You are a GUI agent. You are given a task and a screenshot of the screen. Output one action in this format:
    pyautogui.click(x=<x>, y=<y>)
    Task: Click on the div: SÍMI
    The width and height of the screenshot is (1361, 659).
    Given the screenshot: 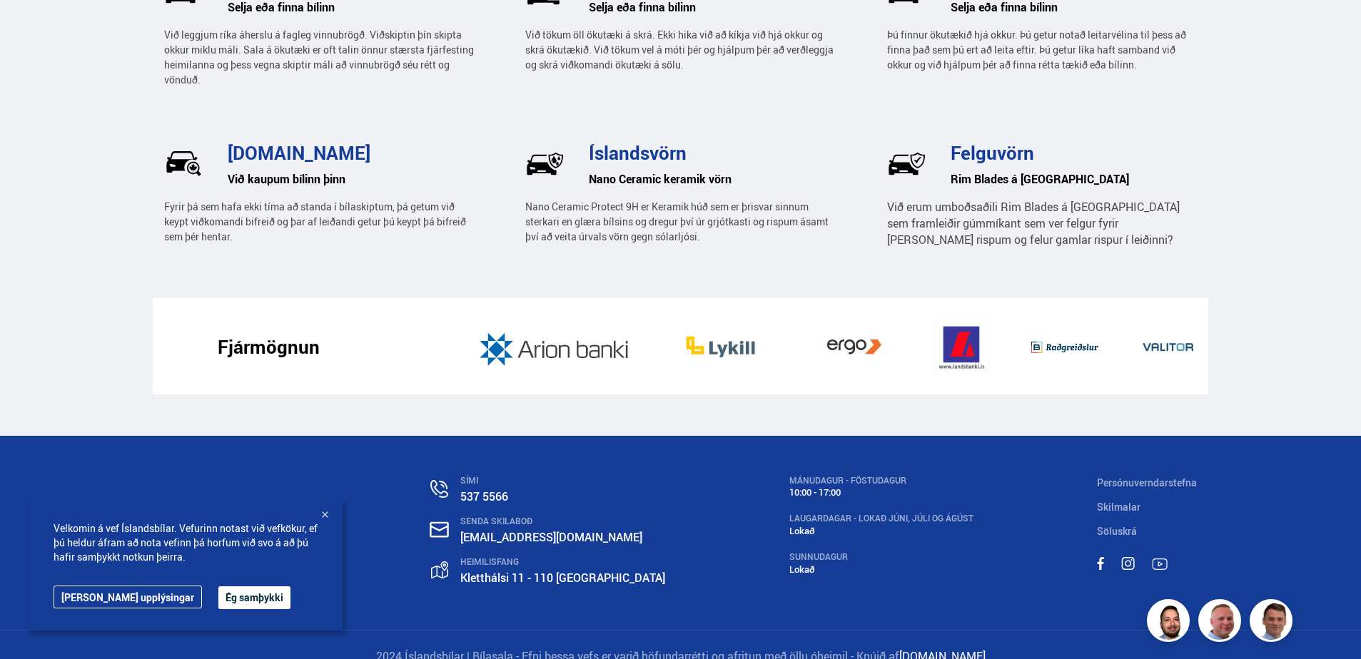 What is the action you would take?
    pyautogui.click(x=562, y=481)
    